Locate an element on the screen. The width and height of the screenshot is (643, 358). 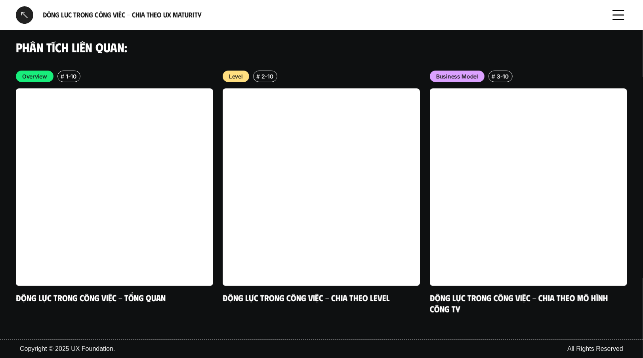
h4: Phân tích liên quan: is located at coordinates (321, 47).